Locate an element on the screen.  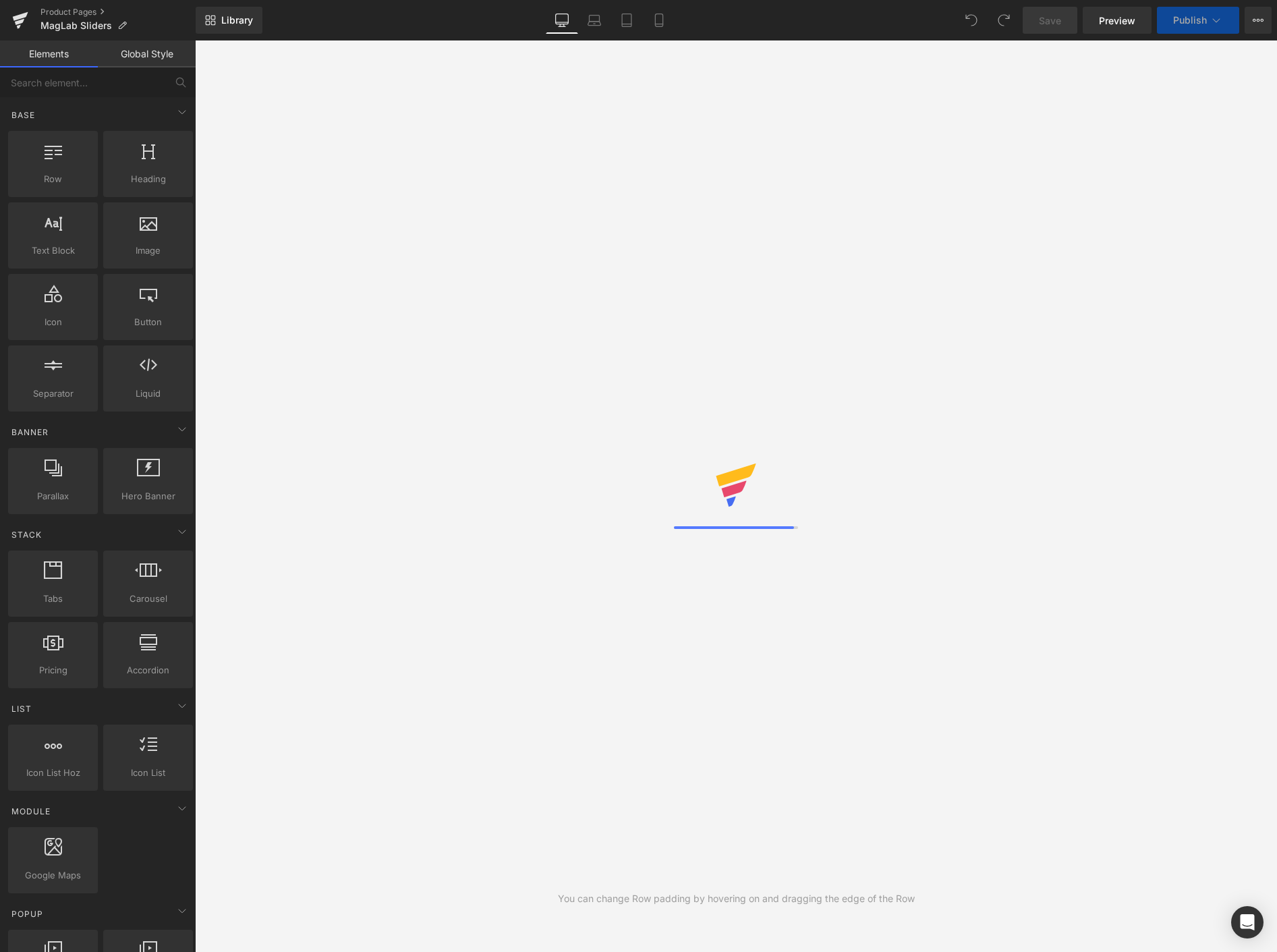
a: New Library is located at coordinates (229, 20).